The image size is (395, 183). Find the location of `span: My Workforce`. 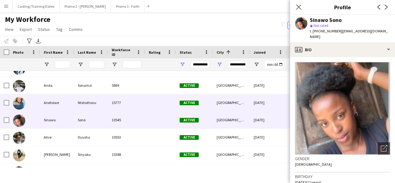

span: My Workforce is located at coordinates (27, 19).